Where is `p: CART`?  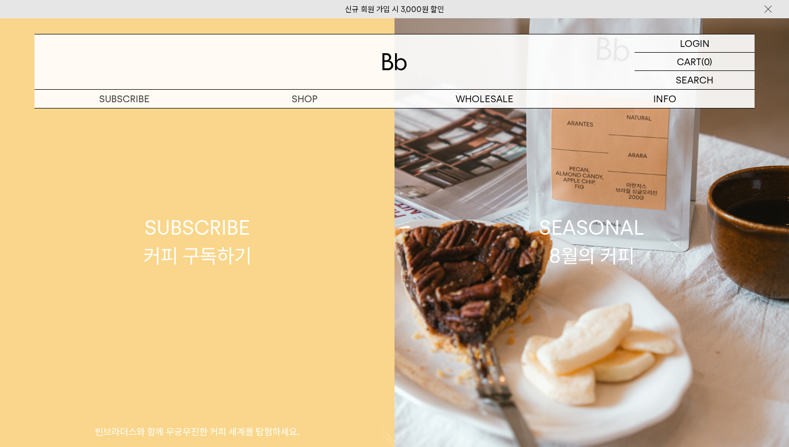
p: CART is located at coordinates (688, 62).